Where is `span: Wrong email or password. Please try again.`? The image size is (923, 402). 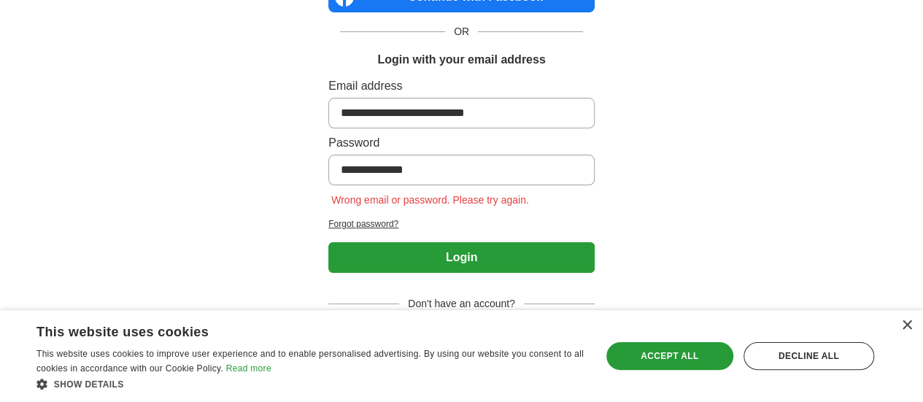
span: Wrong email or password. Please try again. is located at coordinates (430, 200).